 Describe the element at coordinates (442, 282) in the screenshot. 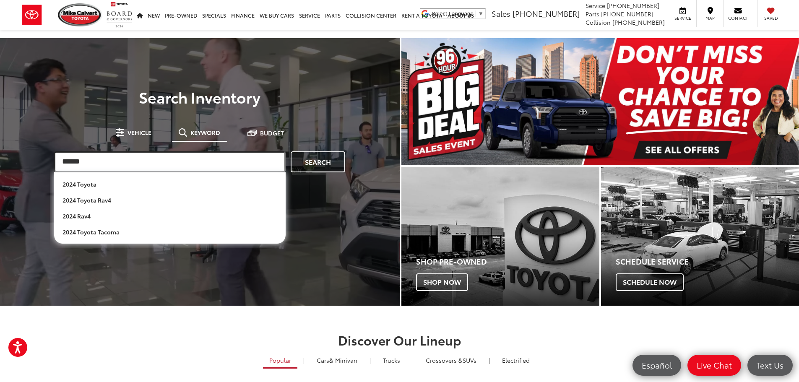

I see `span: Shop Now` at that location.